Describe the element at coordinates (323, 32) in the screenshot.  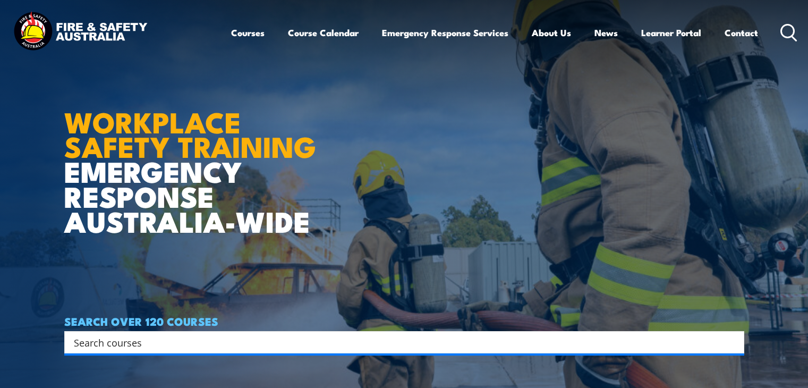
I see `a: Course Calendar` at that location.